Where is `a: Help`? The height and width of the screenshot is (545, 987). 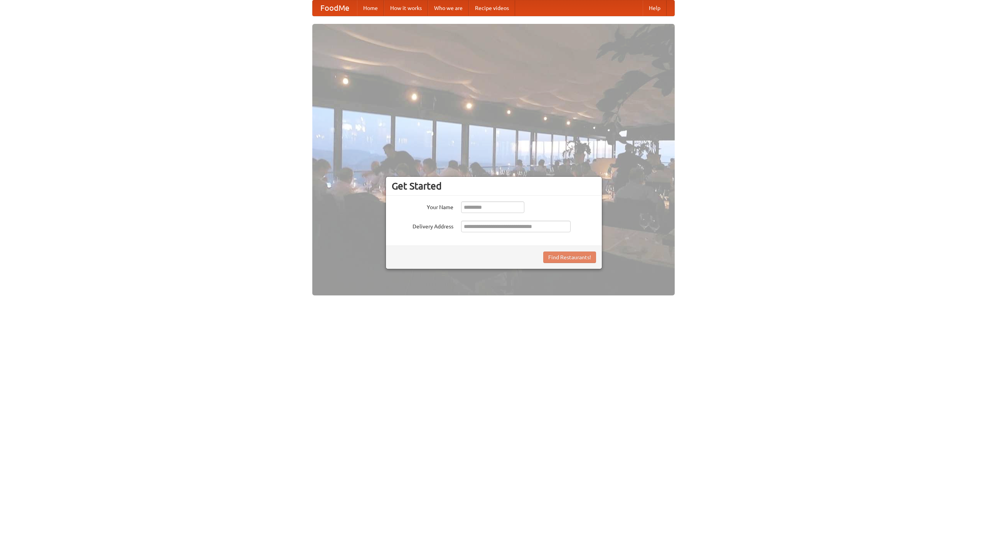
a: Help is located at coordinates (655, 8).